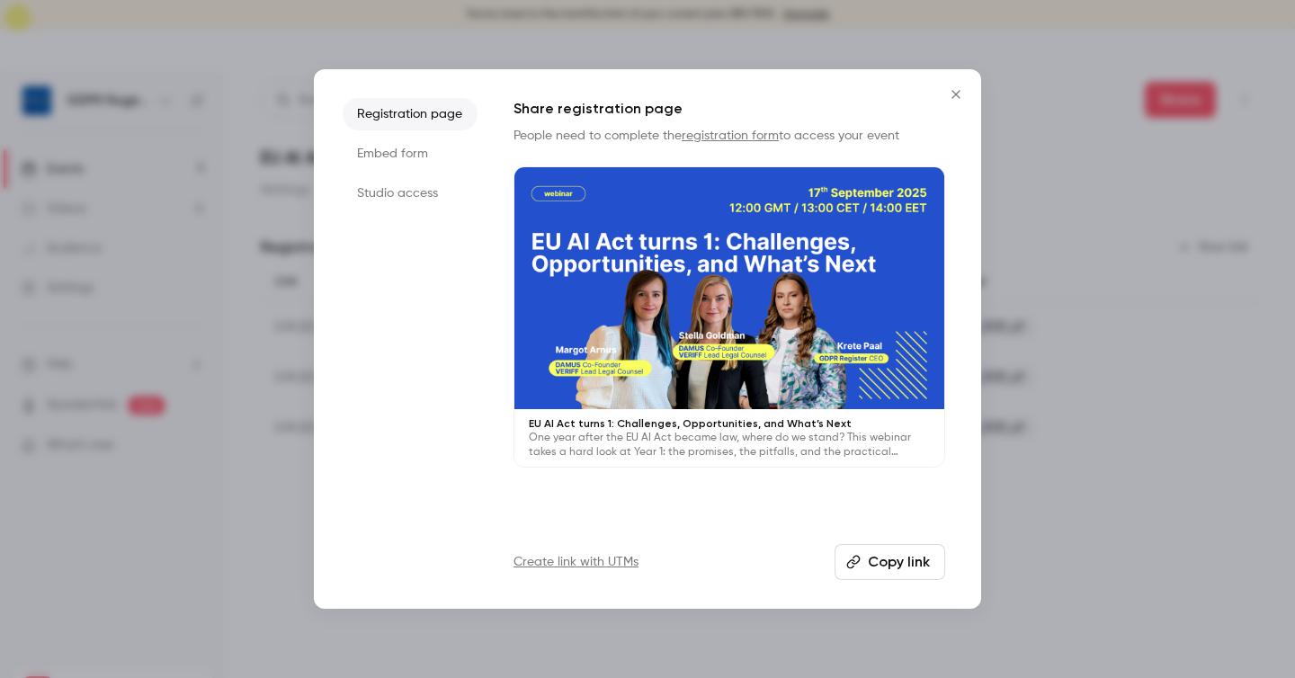 This screenshot has height=678, width=1295. I want to click on button: Copy link, so click(890, 562).